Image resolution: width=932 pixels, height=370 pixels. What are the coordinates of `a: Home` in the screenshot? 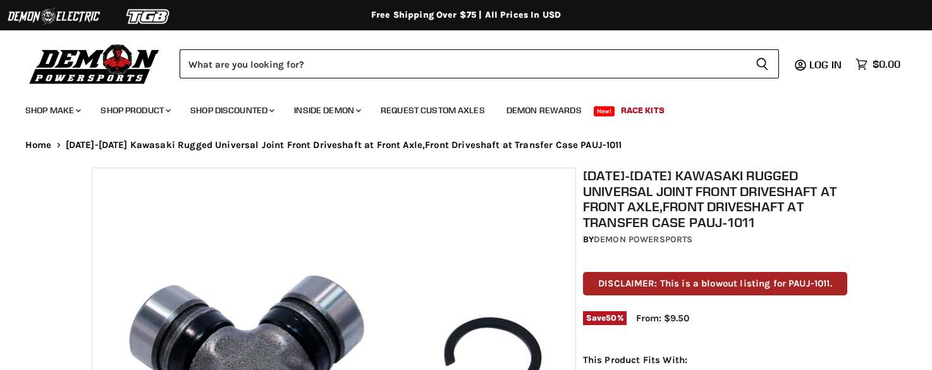 It's located at (39, 145).